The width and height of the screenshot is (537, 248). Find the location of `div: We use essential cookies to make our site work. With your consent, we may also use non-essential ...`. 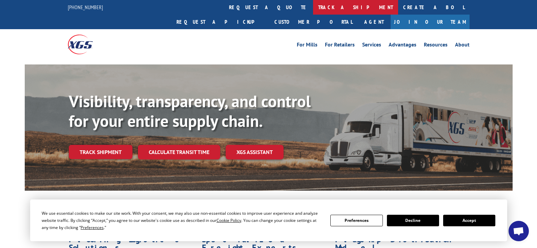

div: We use essential cookies to make our site work. With your consent, we may also use non-essential ... is located at coordinates (182, 220).